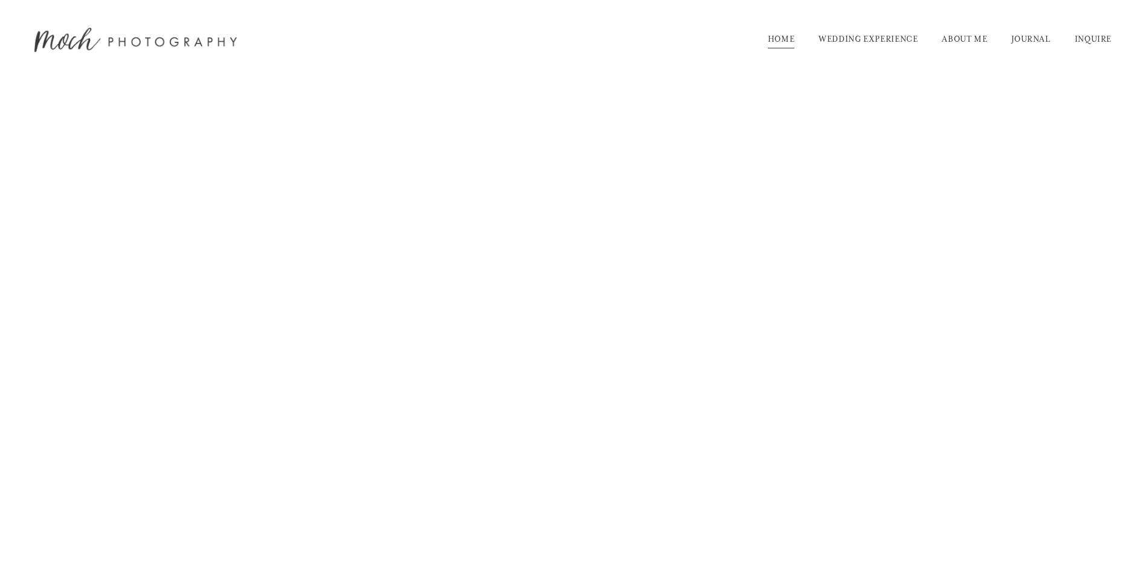  What do you see at coordinates (1093, 40) in the screenshot?
I see `a: INQUIRE` at bounding box center [1093, 40].